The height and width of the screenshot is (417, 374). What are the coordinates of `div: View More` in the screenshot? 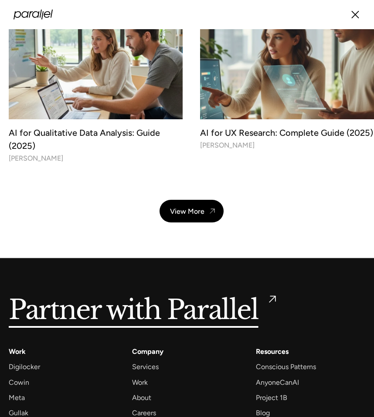 It's located at (187, 211).